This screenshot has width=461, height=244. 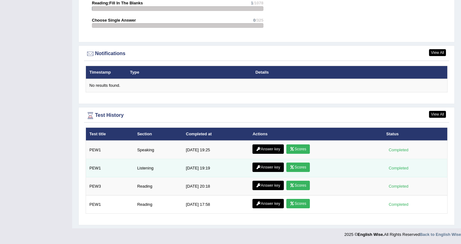 I want to click on a: Back to English Wise, so click(x=440, y=234).